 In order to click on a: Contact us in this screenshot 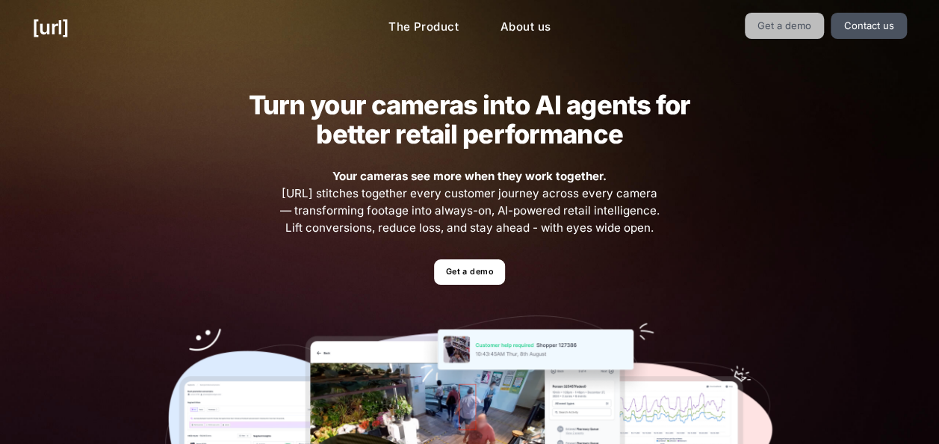, I will do `click(869, 25)`.